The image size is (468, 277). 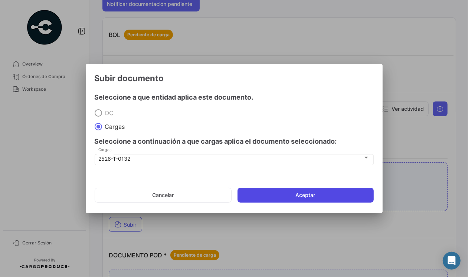 What do you see at coordinates (234, 98) in the screenshot?
I see `h4: Seleccione a que entidad aplica este documento.` at bounding box center [234, 98].